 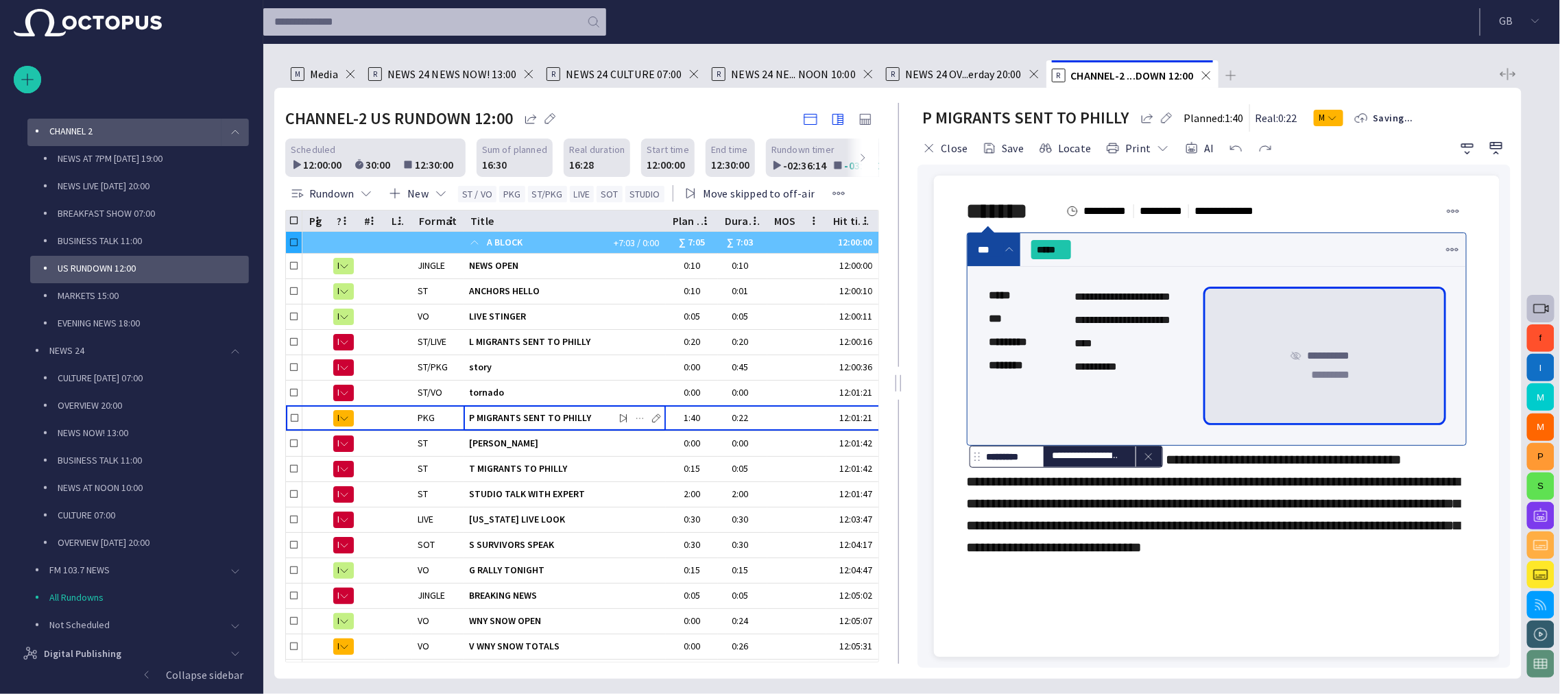 What do you see at coordinates (743, 545) in the screenshot?
I see `div: 0:30` at bounding box center [743, 545].